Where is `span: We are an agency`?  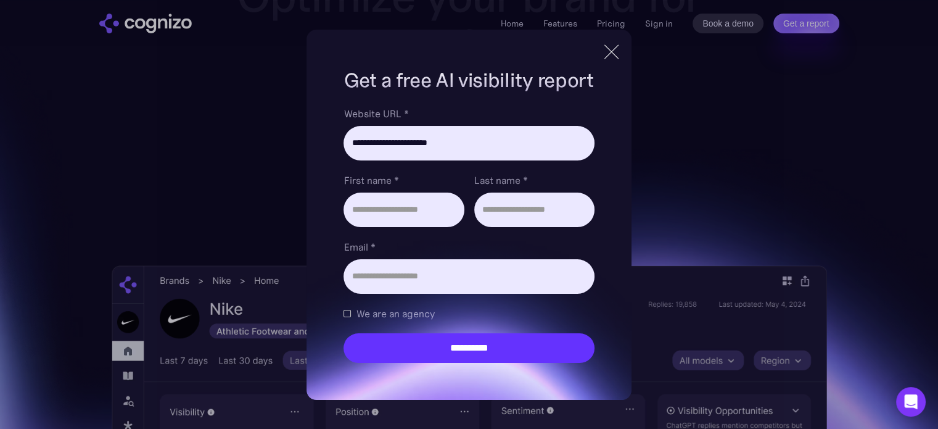 span: We are an agency is located at coordinates (395, 313).